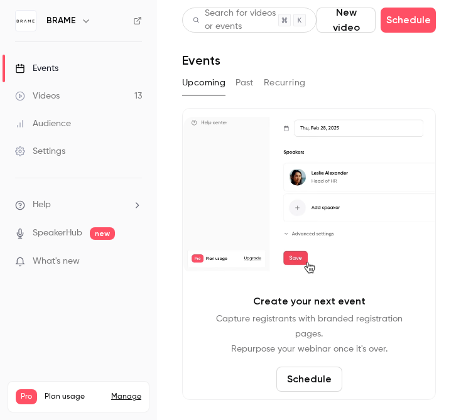  I want to click on div: Audience, so click(43, 124).